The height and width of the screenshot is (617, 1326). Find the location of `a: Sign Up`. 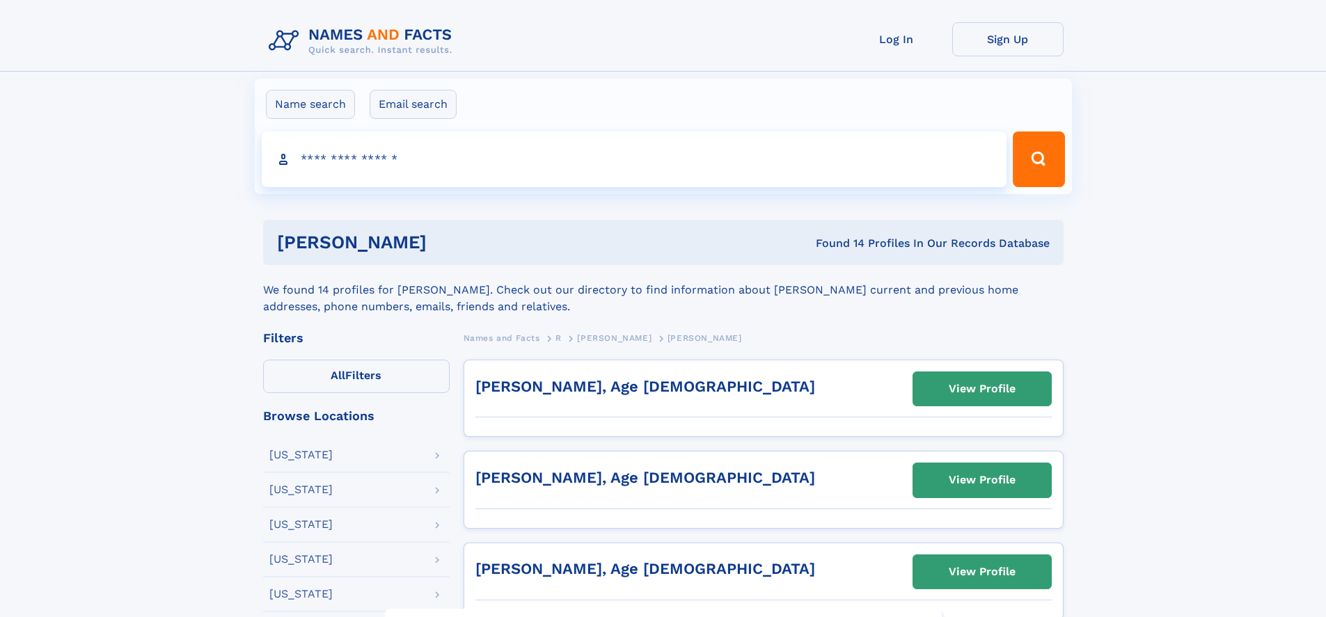

a: Sign Up is located at coordinates (1008, 39).